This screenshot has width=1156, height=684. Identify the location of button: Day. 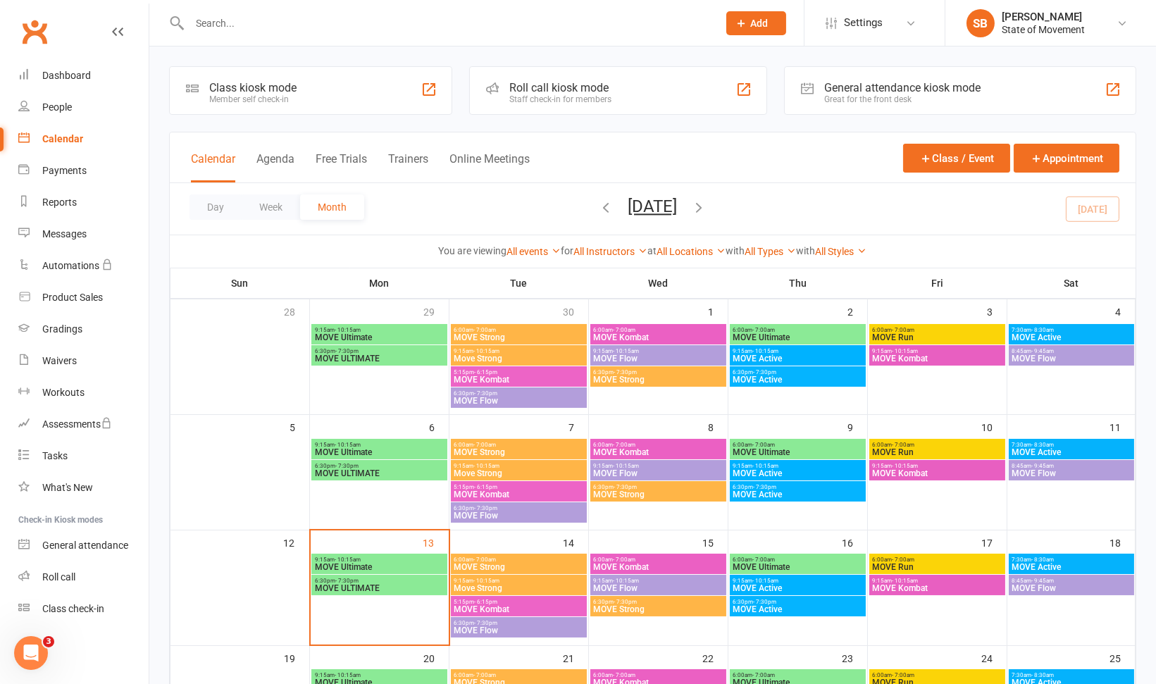
(216, 207).